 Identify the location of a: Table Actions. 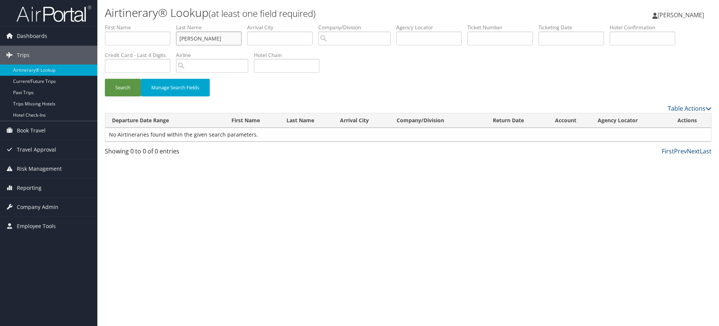
(690, 108).